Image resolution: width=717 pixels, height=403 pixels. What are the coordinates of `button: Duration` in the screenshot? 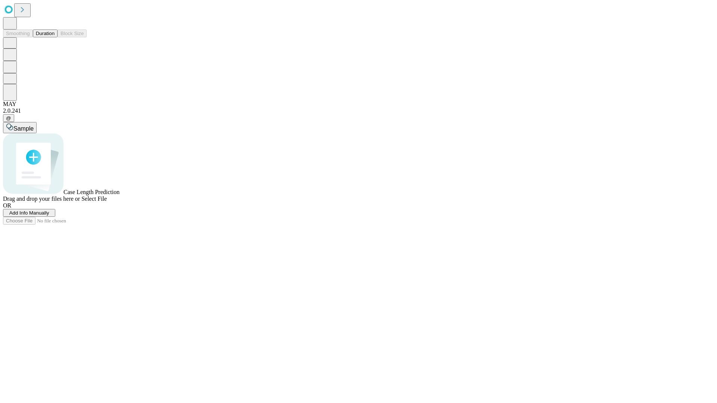 It's located at (45, 33).